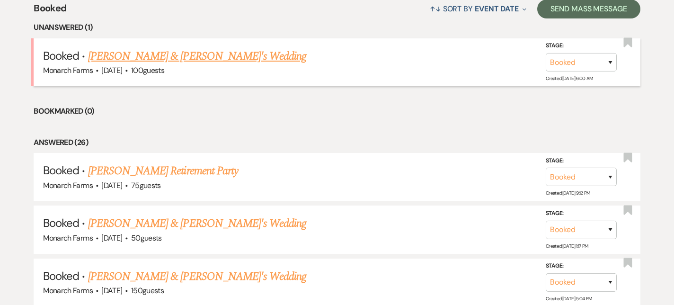 The image size is (674, 305). What do you see at coordinates (337, 111) in the screenshot?
I see `li: Bookmarked (0)` at bounding box center [337, 111].